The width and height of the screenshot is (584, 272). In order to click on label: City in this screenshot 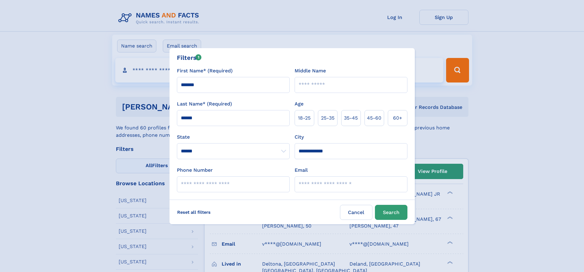, I will do `click(299, 137)`.